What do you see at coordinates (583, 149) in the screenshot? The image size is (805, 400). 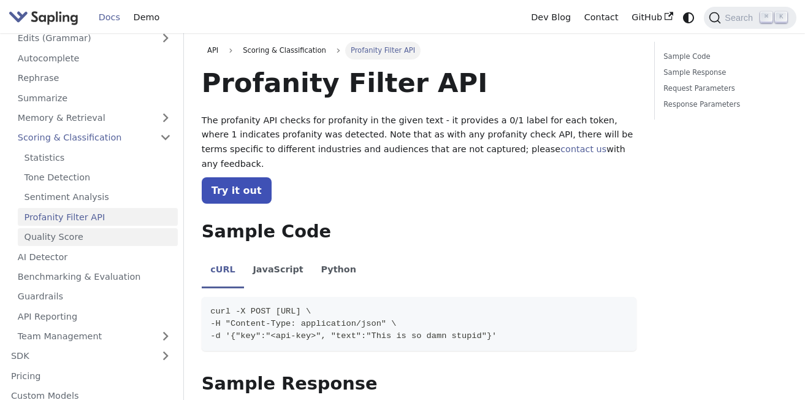 I see `a: contact us` at bounding box center [583, 149].